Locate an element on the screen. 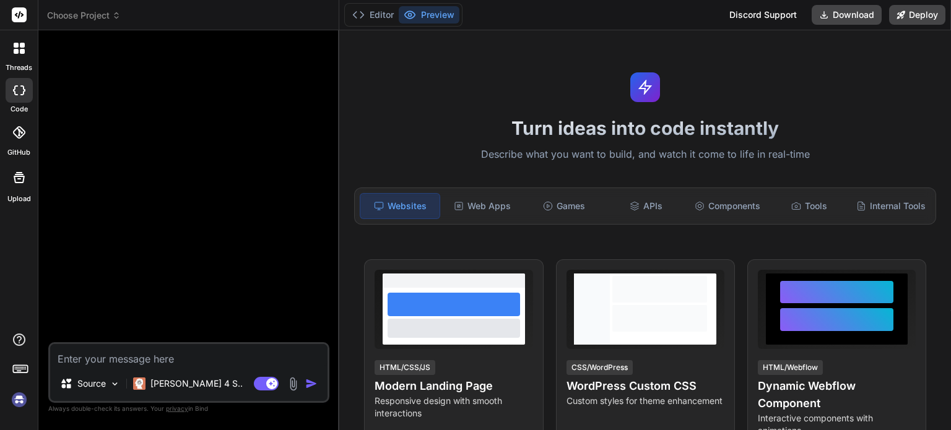 This screenshot has height=430, width=951. div: Tools is located at coordinates (809, 206).